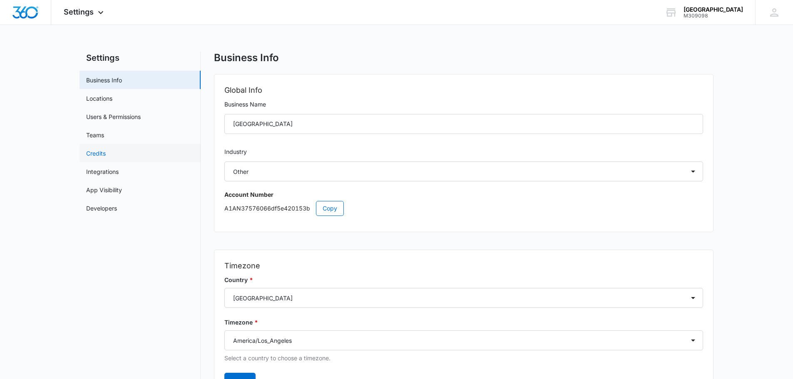 This screenshot has height=379, width=793. I want to click on div: account id, so click(713, 16).